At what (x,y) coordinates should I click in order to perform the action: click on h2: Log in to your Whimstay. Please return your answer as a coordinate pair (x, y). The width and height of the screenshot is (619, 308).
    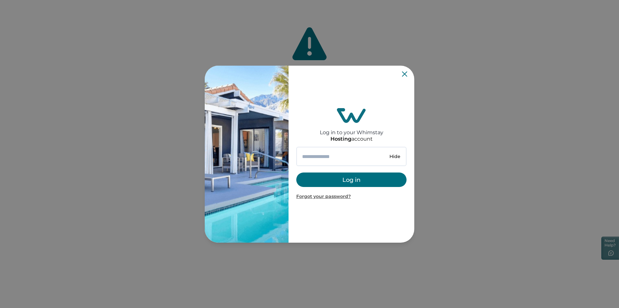
    Looking at the image, I should click on (351, 129).